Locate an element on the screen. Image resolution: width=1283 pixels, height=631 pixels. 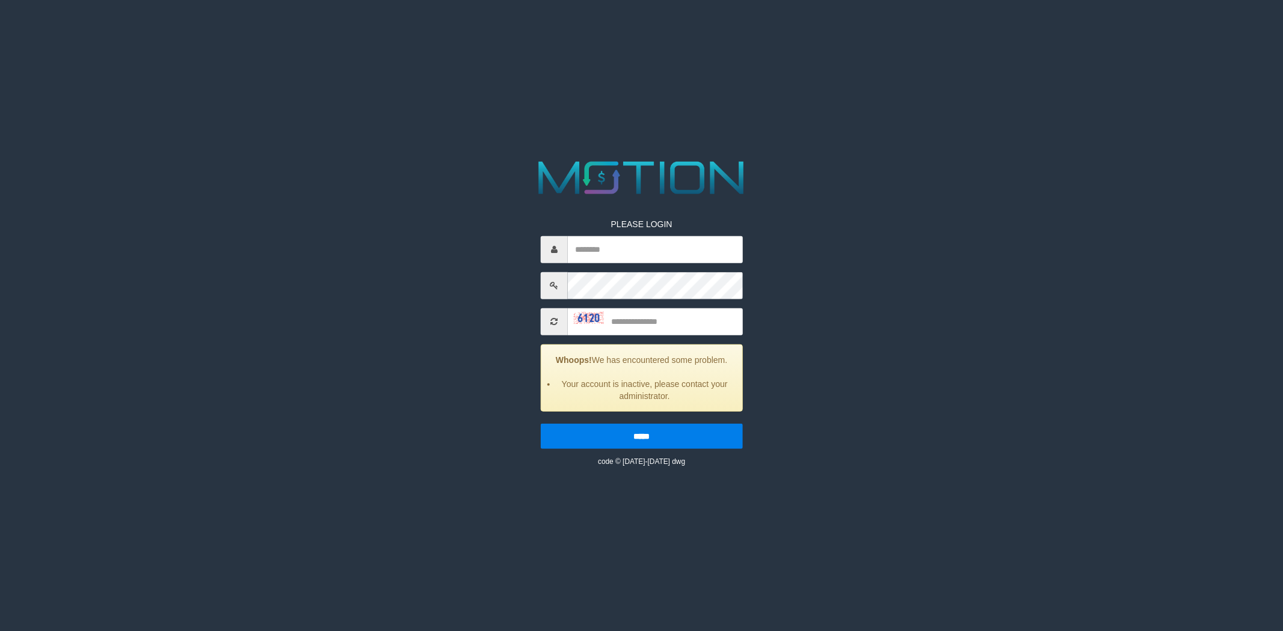
img: MOTION_logo.png is located at coordinates (641, 178).